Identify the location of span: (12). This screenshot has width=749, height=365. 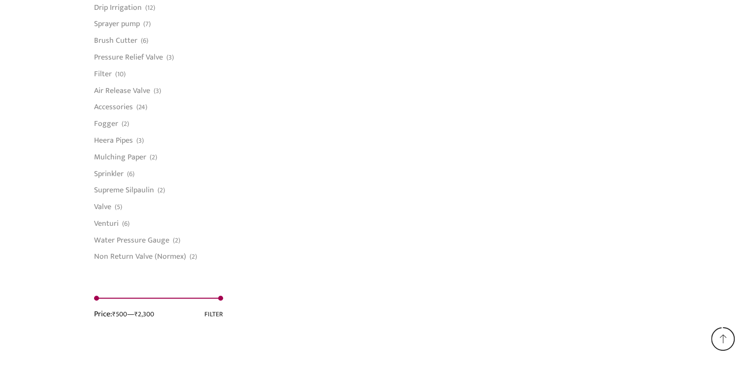
(150, 8).